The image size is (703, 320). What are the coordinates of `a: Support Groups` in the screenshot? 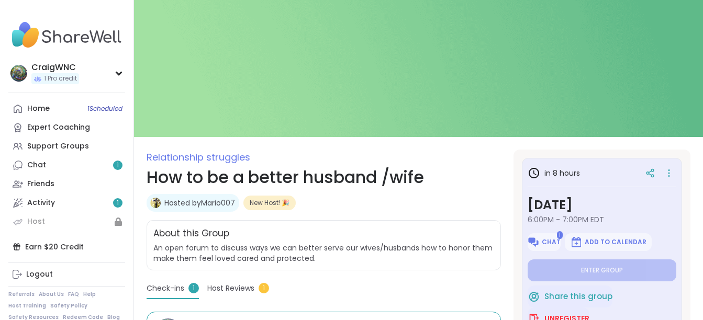 It's located at (66, 147).